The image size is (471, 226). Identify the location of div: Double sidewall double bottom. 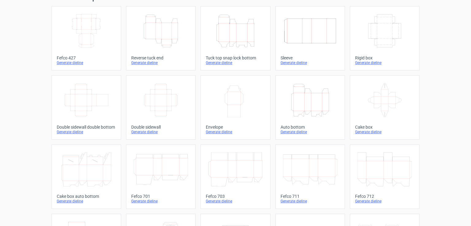
(86, 127).